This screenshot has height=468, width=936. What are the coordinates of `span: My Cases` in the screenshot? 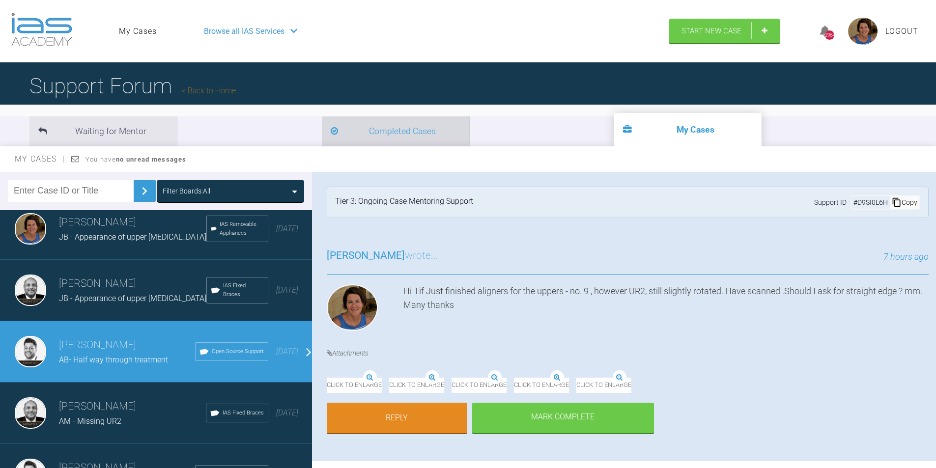 It's located at (40, 159).